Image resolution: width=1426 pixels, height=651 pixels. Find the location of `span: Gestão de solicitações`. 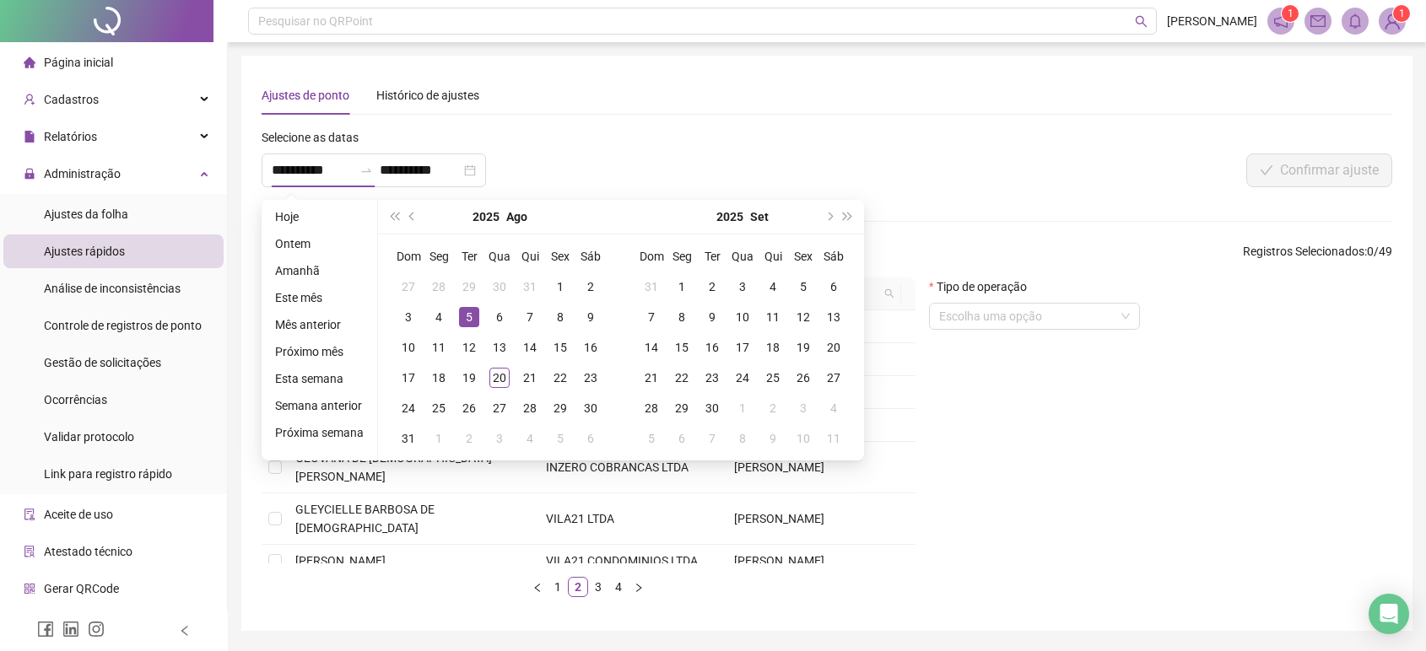

span: Gestão de solicitações is located at coordinates (102, 363).